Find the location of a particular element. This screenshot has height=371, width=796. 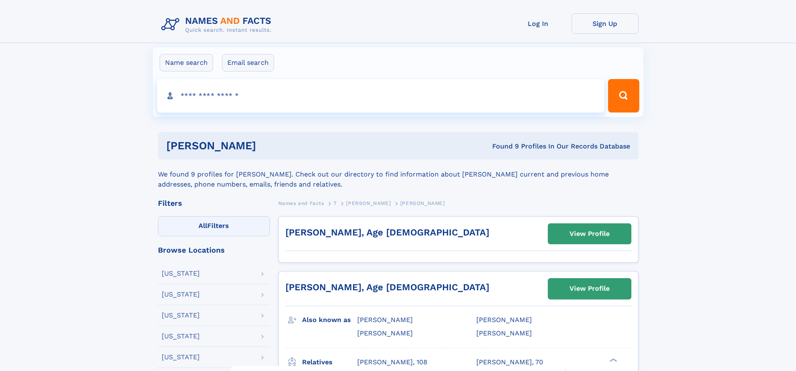

input: search input is located at coordinates (381, 96).